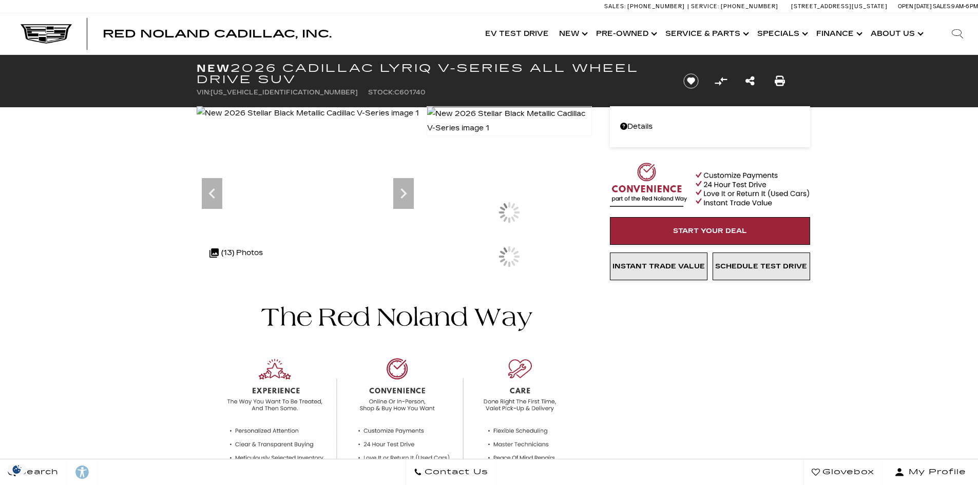 This screenshot has height=485, width=978. Describe the element at coordinates (781, 34) in the screenshot. I see `a: Specials` at that location.